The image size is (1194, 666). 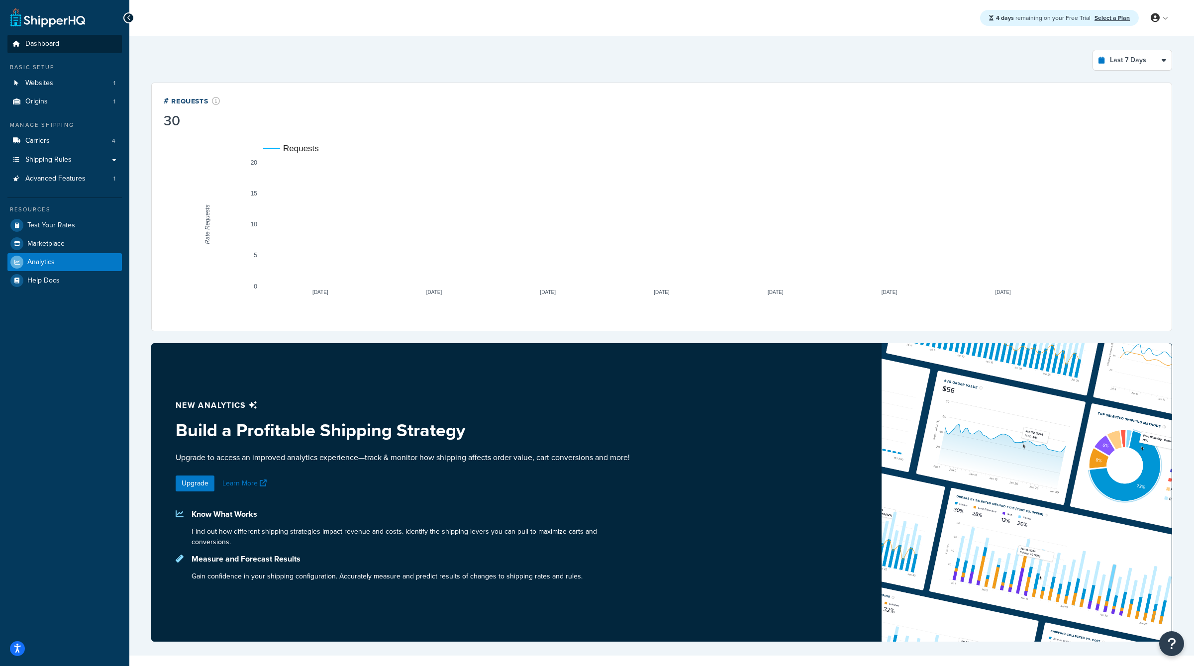 What do you see at coordinates (65, 225) in the screenshot?
I see `li: Test Your Rates` at bounding box center [65, 225].